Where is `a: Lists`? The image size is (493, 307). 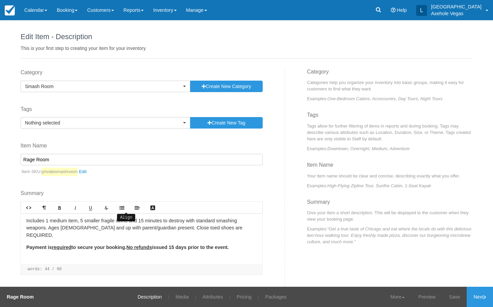 a: Lists is located at coordinates (122, 207).